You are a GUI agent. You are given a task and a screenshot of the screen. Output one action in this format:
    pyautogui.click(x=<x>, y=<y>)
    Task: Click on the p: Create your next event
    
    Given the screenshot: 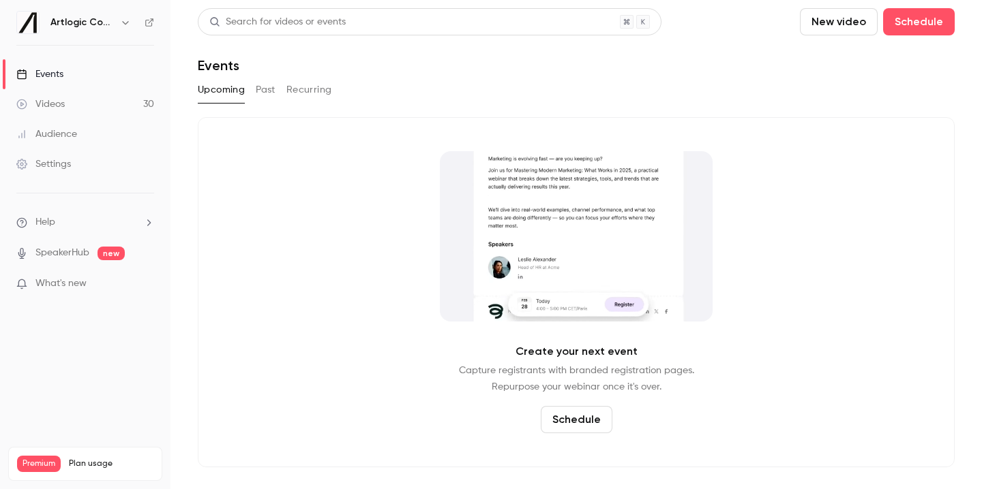 What is the action you would take?
    pyautogui.click(x=576, y=352)
    